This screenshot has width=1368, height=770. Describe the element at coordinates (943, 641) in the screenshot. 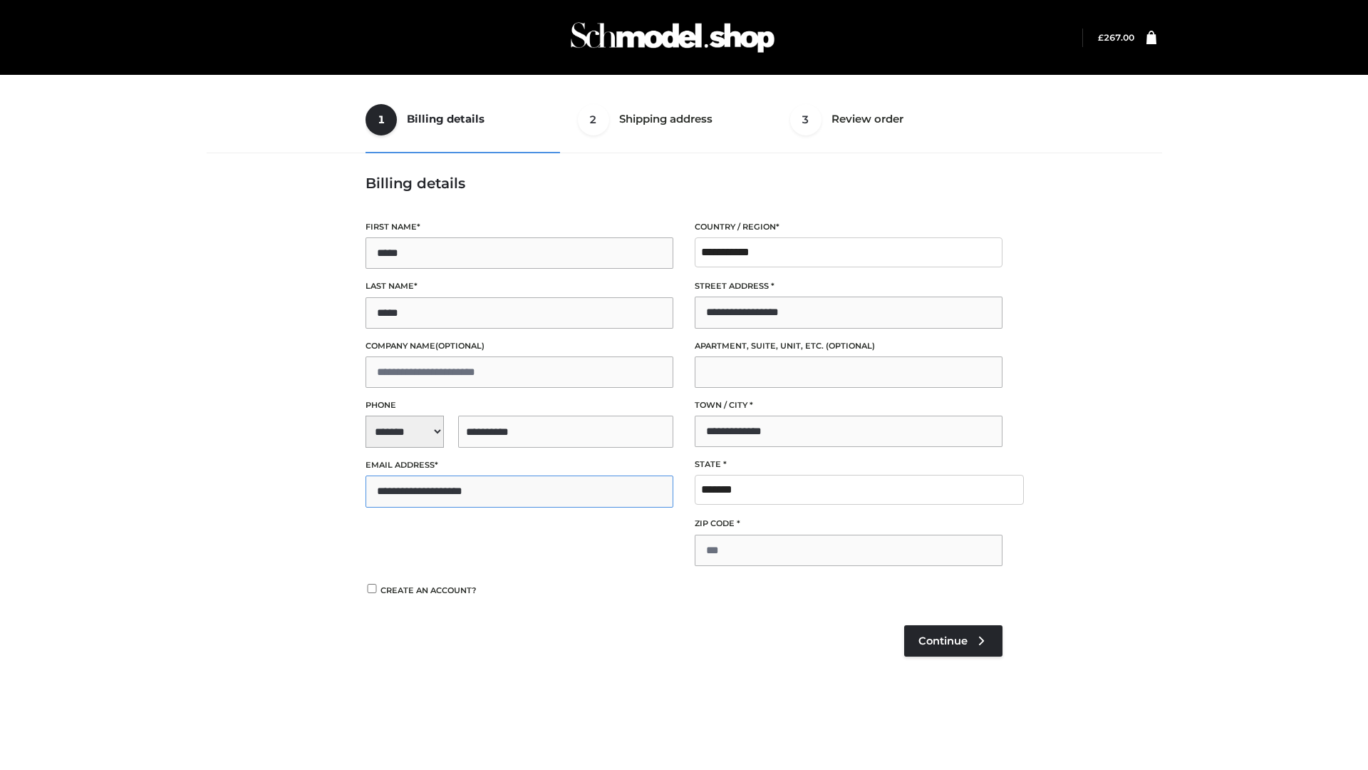

I see `span: Continue` at that location.